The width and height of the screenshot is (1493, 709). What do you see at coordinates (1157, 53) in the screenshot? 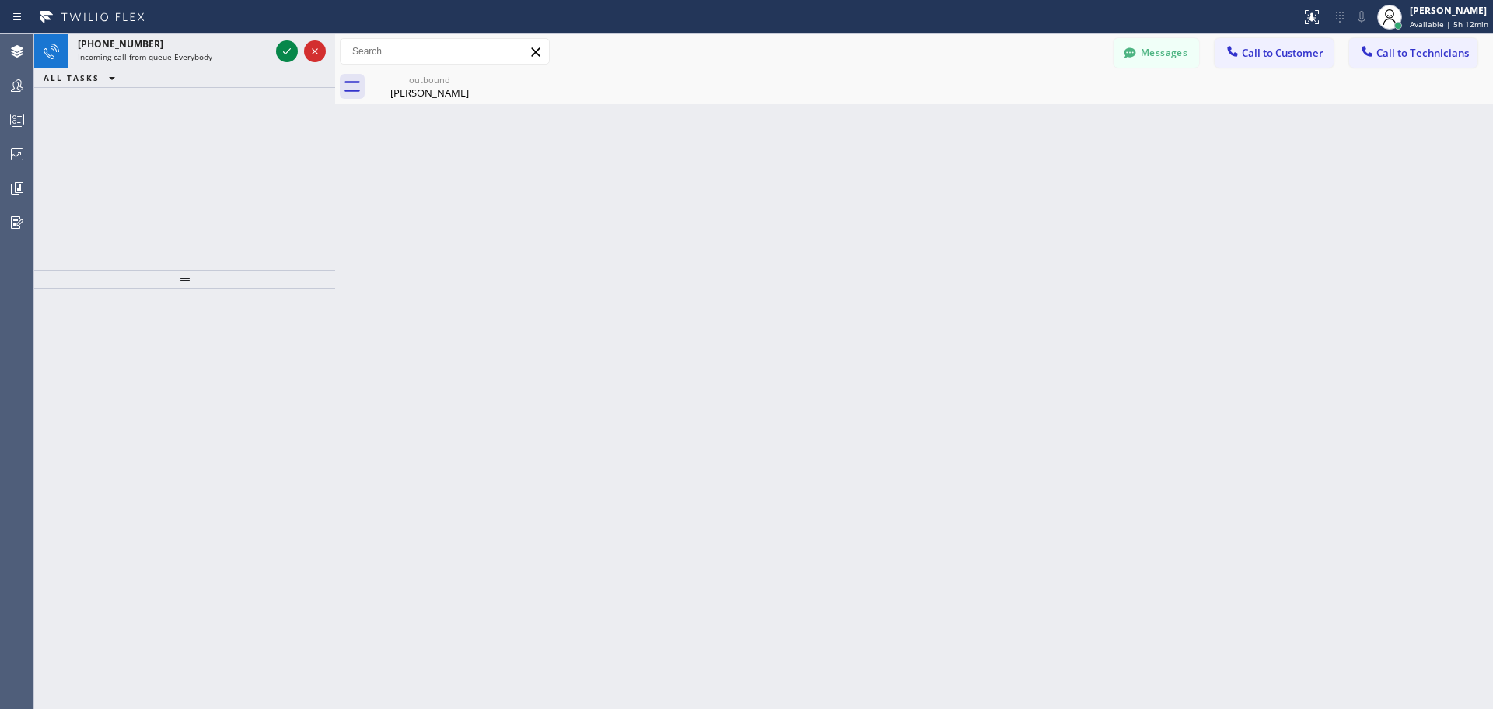
I see `button: Messages` at bounding box center [1157, 53].